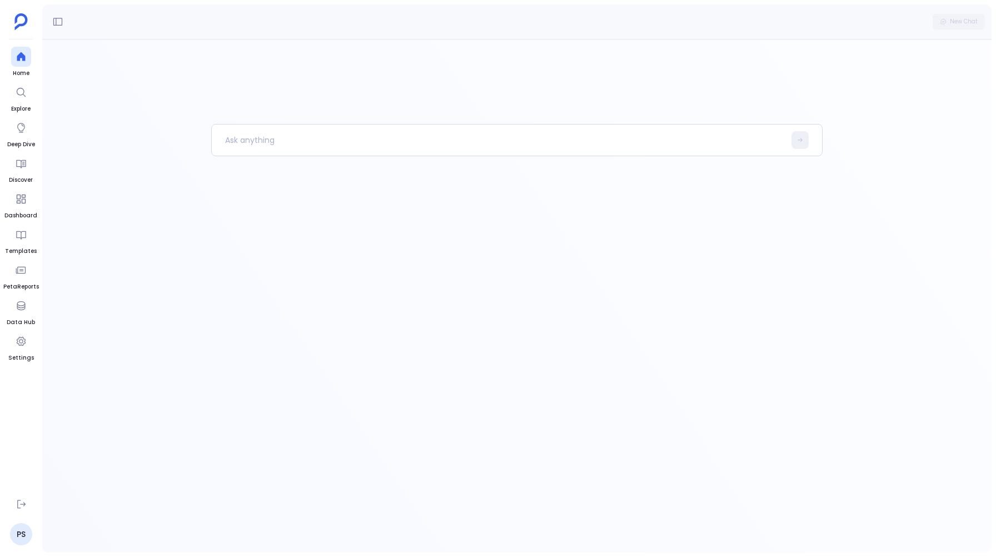  What do you see at coordinates (21, 276) in the screenshot?
I see `a: PetaReports` at bounding box center [21, 276].